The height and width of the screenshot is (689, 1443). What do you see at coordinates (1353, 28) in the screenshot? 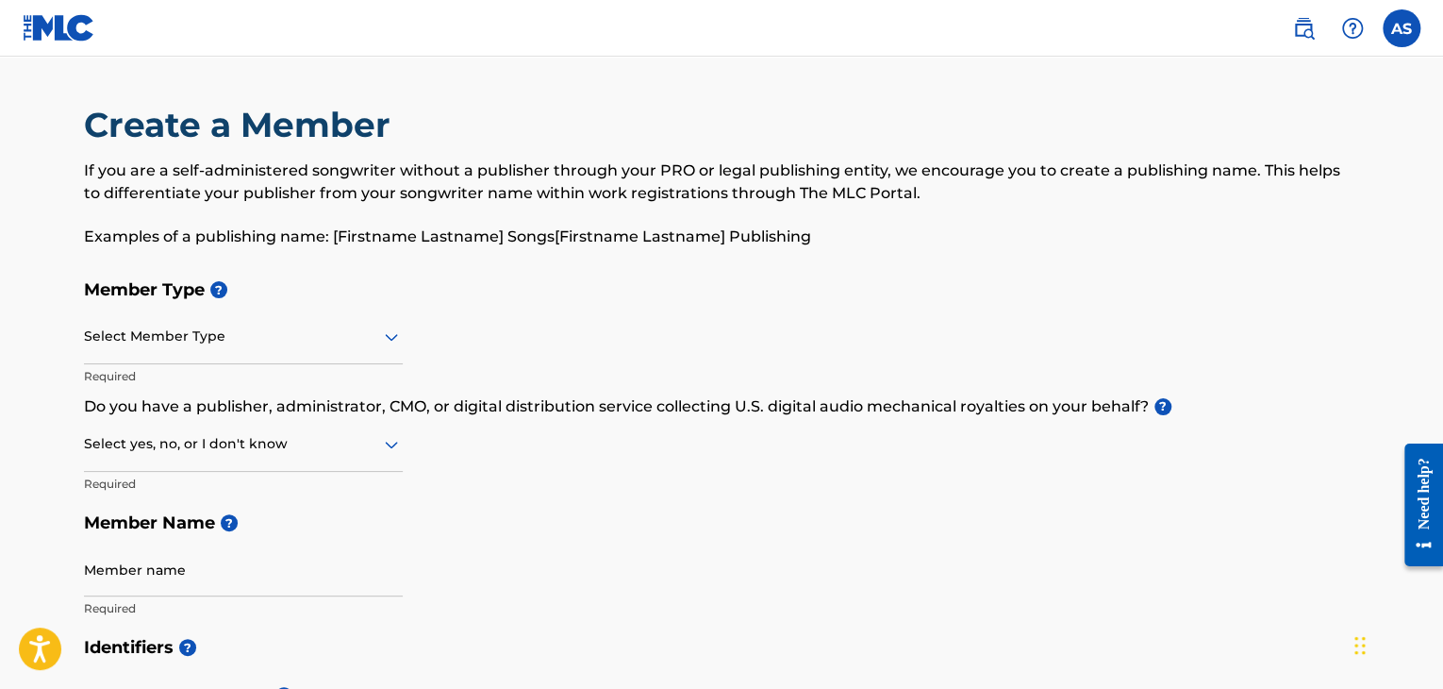
I see `div: Help` at bounding box center [1353, 28].